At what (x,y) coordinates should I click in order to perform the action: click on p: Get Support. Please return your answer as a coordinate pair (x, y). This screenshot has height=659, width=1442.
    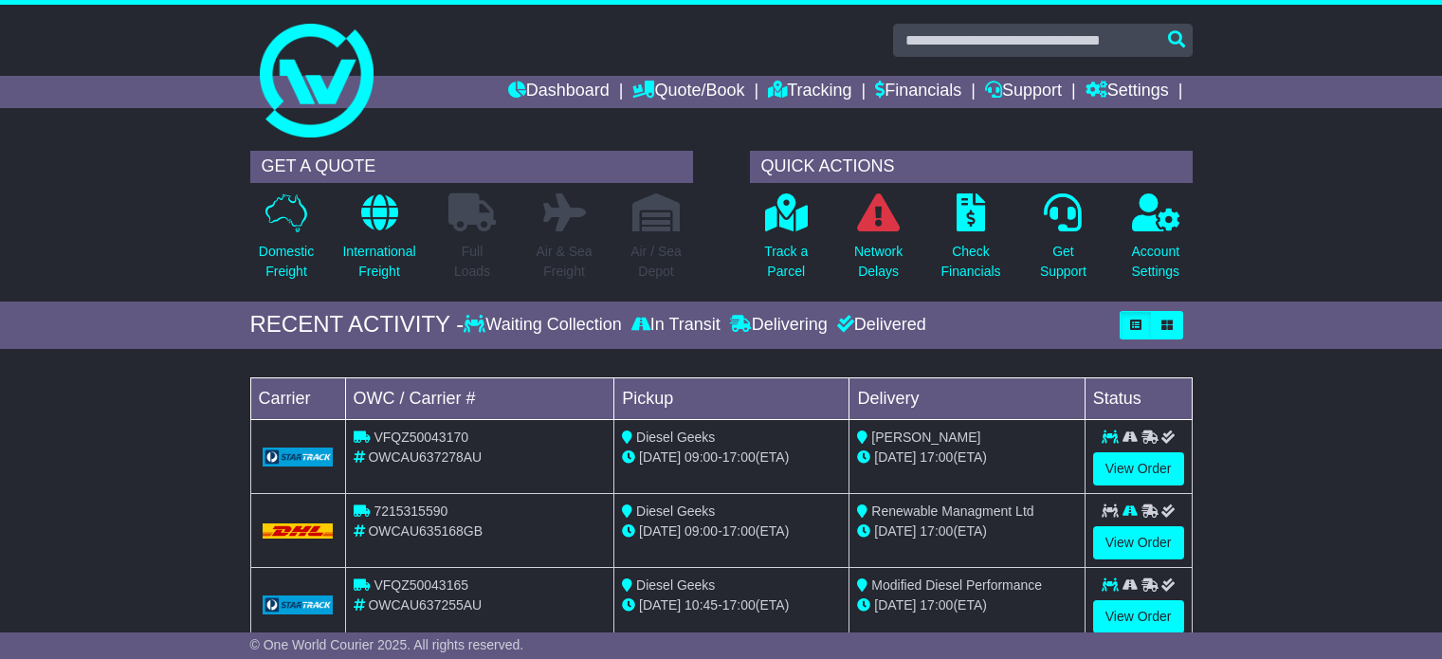
    Looking at the image, I should click on (1063, 262).